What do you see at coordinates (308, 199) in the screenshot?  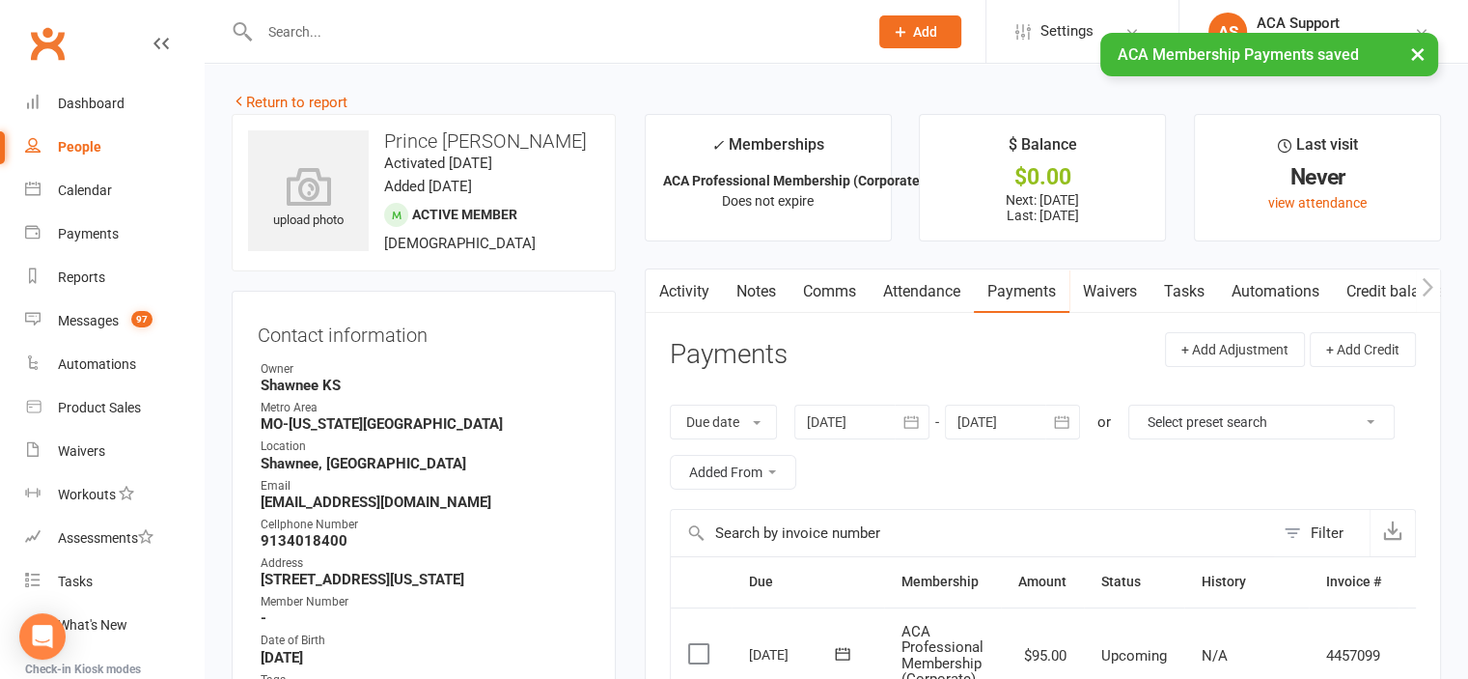 I see `div: upload photo` at bounding box center [308, 199].